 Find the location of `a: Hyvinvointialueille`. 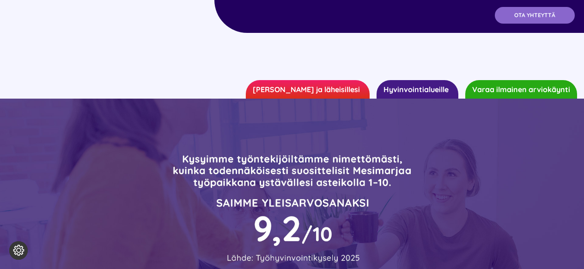

a: Hyvinvointialueille is located at coordinates (418, 89).